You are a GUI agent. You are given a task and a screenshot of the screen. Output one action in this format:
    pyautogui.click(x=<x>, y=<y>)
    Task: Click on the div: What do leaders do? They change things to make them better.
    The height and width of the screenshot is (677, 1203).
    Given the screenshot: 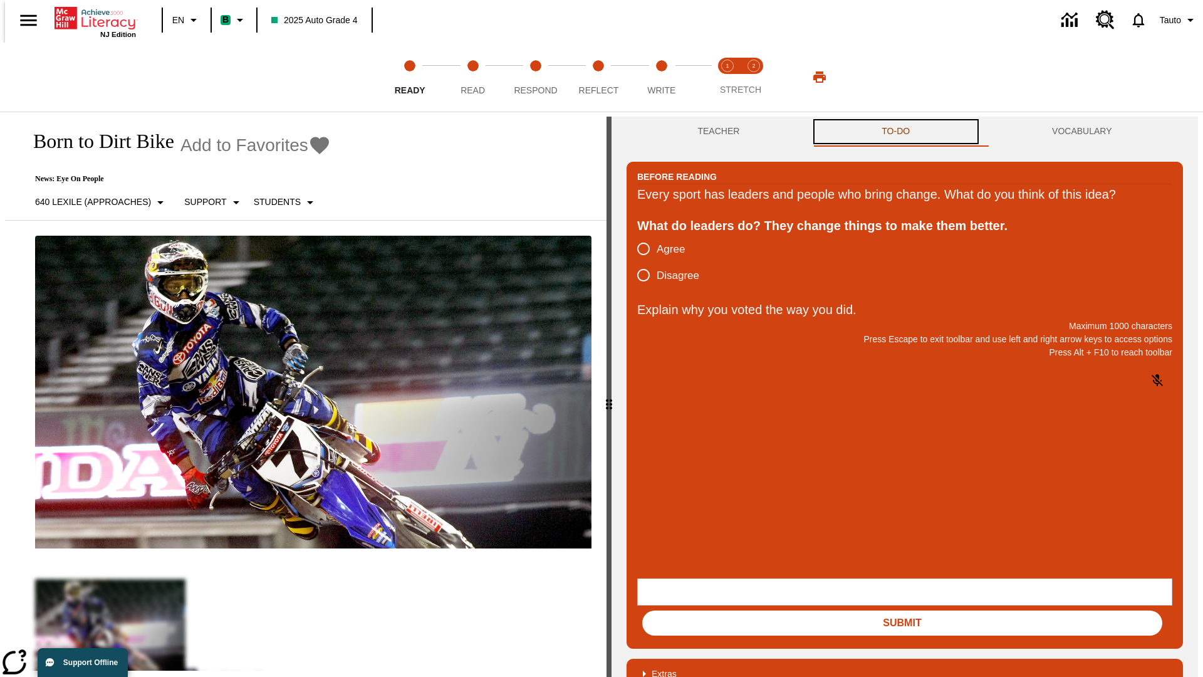 What is the action you would take?
    pyautogui.click(x=905, y=226)
    